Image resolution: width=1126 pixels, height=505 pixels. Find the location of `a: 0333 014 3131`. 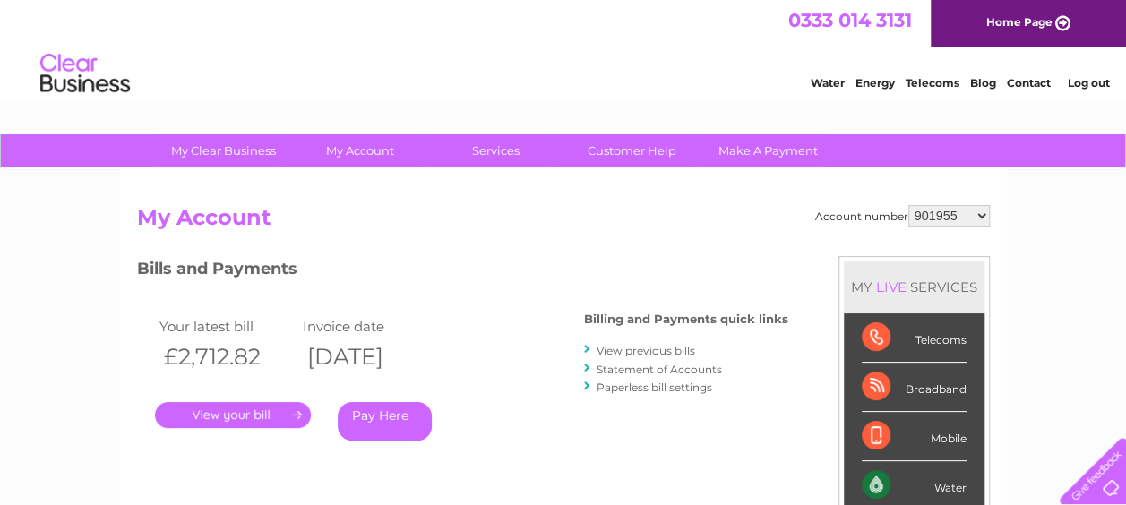

a: 0333 014 3131 is located at coordinates (850, 20).